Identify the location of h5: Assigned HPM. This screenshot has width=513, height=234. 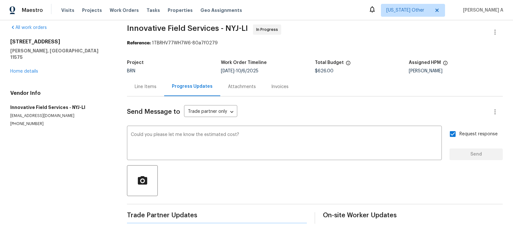
(425, 63).